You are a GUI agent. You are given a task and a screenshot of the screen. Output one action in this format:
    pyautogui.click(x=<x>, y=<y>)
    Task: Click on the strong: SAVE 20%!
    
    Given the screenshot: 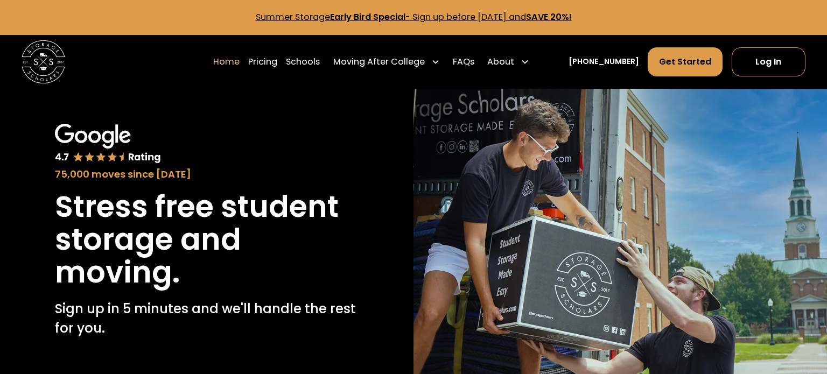 What is the action you would take?
    pyautogui.click(x=549, y=17)
    